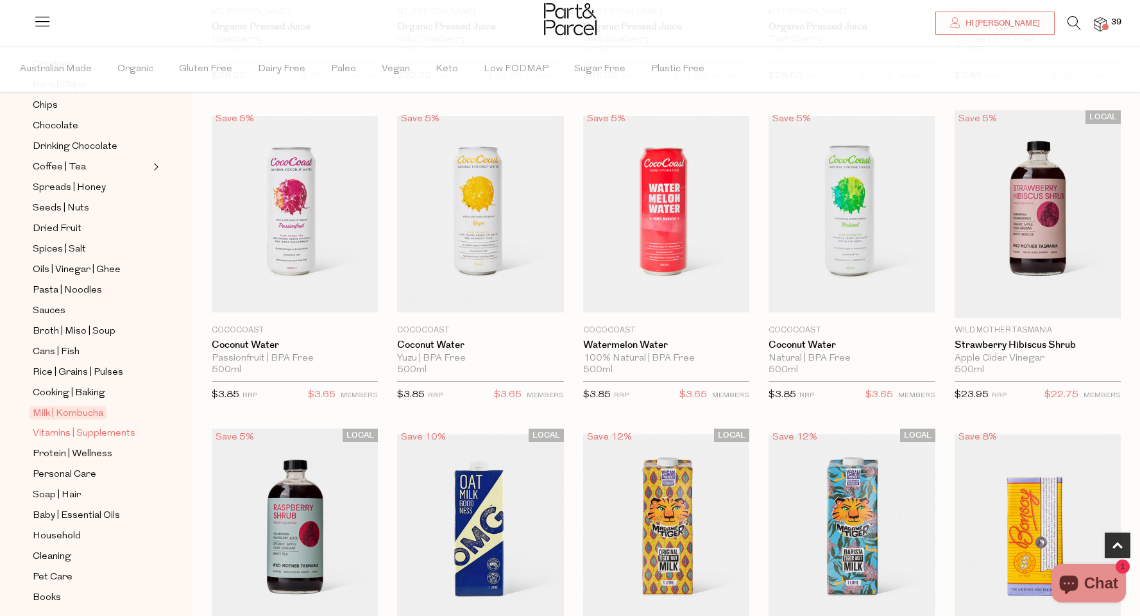  I want to click on span: Vegan, so click(396, 69).